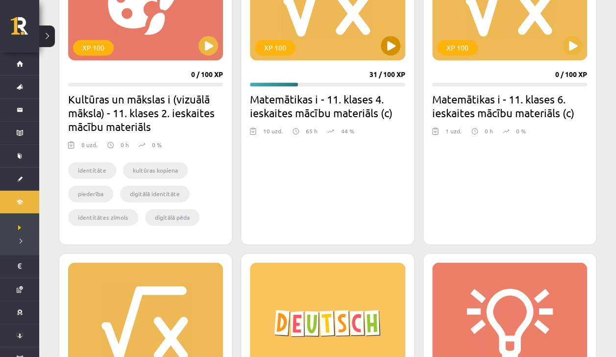  I want to click on div: 8 uzd., so click(89, 147).